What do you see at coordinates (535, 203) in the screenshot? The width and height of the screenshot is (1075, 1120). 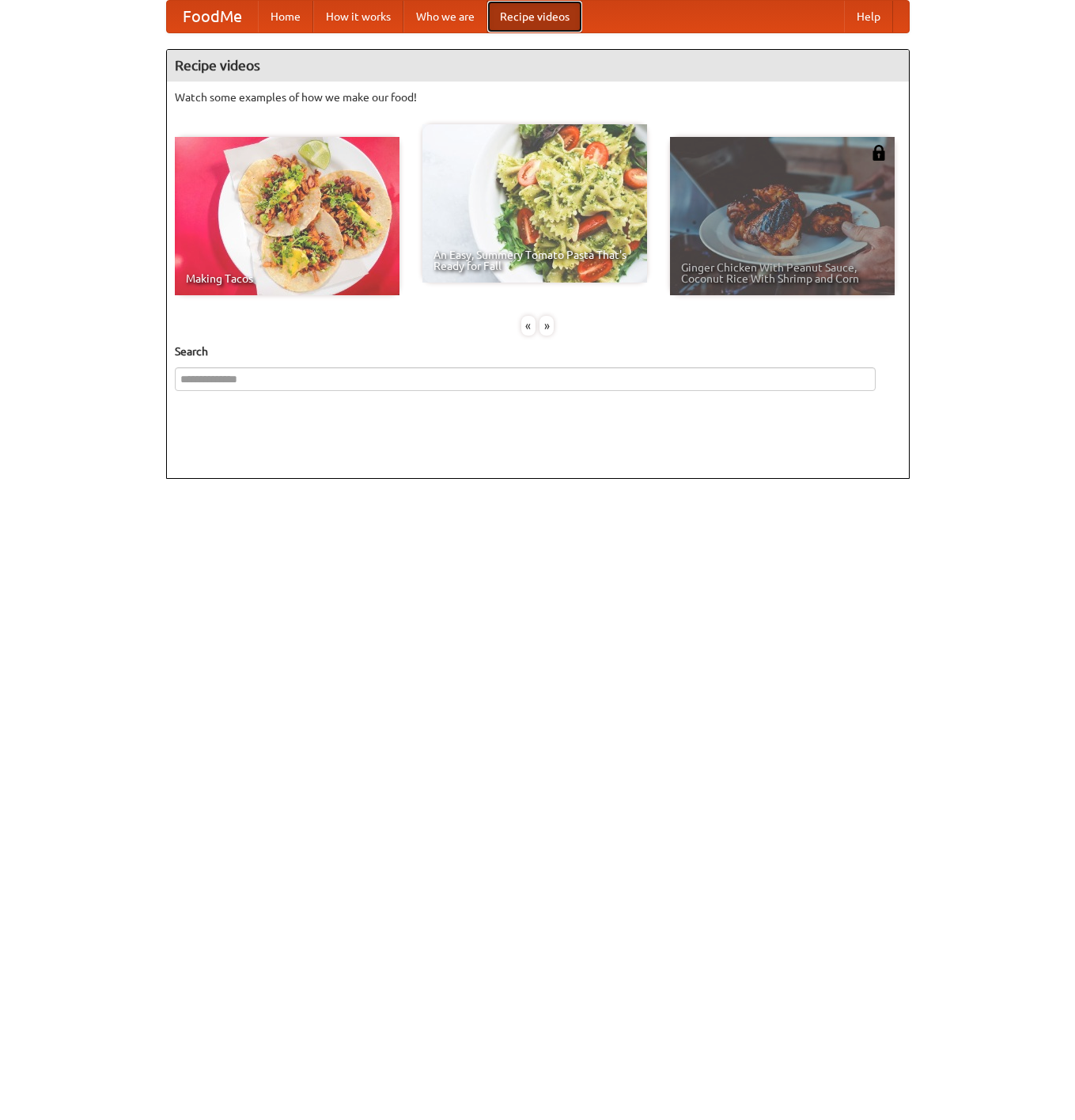 I see `a: An Easy, Summery Tomato Pasta That's Ready for Fall` at bounding box center [535, 203].